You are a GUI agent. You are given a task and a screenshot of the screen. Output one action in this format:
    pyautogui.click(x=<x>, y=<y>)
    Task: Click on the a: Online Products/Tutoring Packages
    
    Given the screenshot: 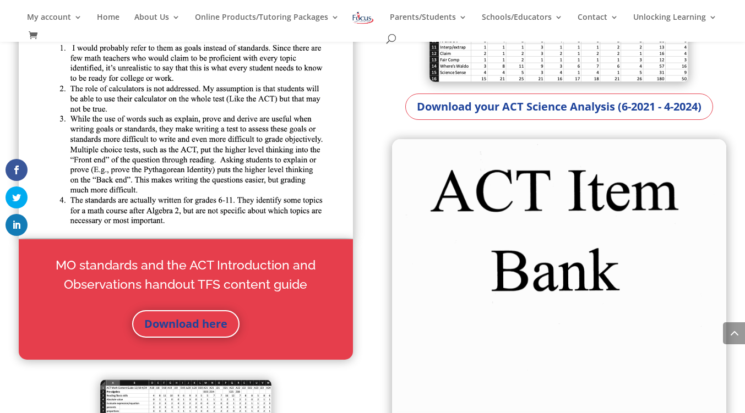 What is the action you would take?
    pyautogui.click(x=267, y=23)
    